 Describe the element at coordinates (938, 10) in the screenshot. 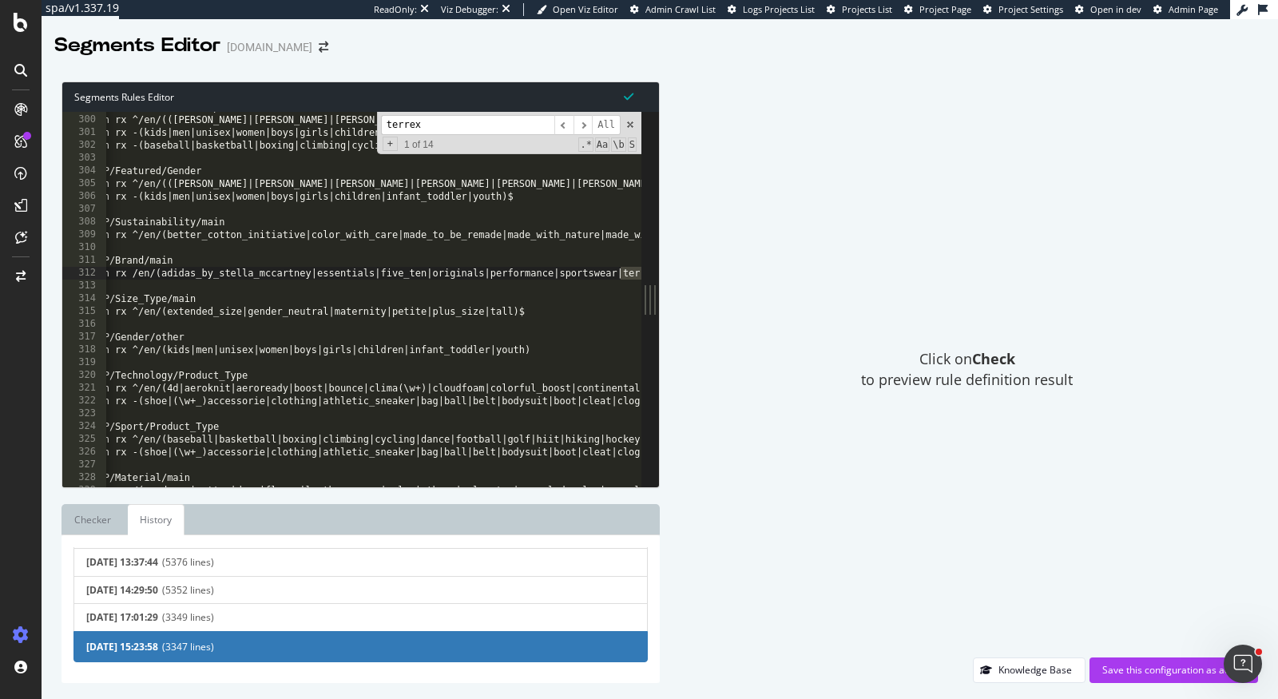

I see `a: Project Page` at that location.